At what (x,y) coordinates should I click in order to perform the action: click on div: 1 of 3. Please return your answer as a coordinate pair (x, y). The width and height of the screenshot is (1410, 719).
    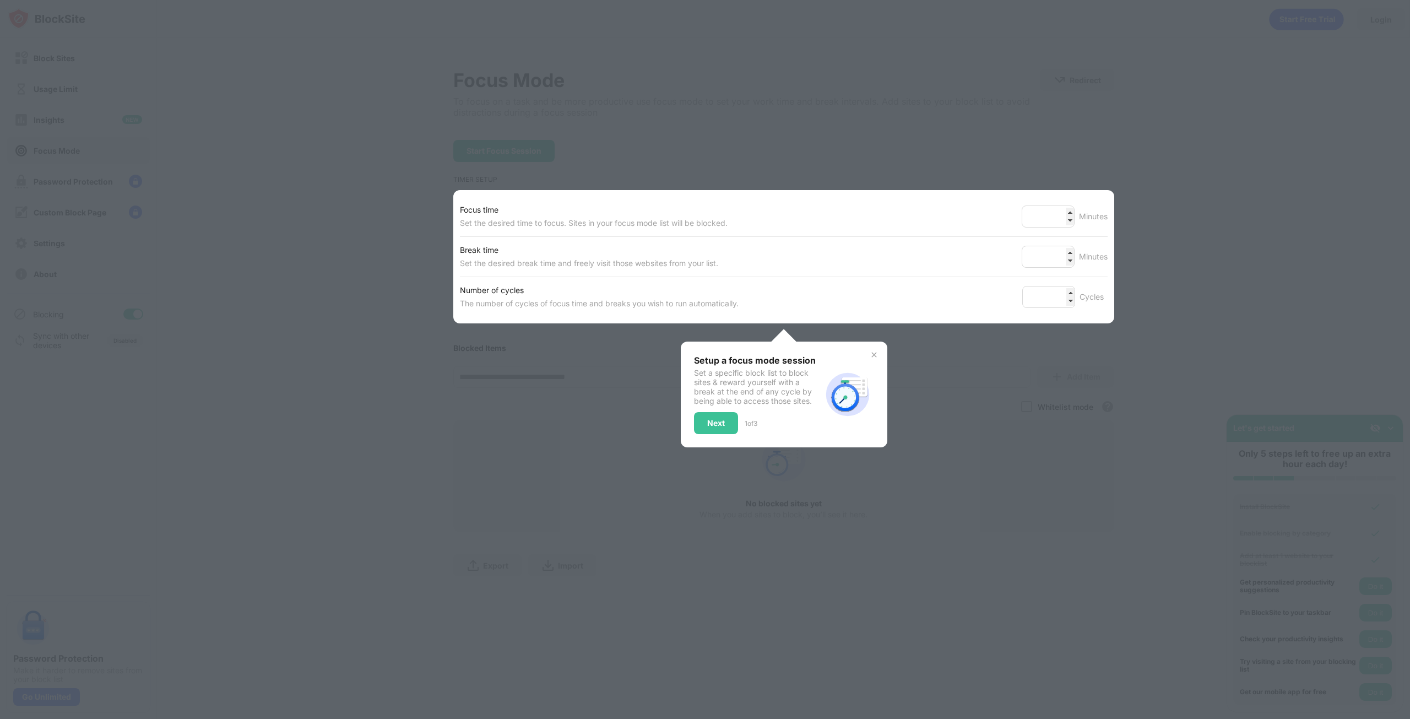
    Looking at the image, I should click on (751, 423).